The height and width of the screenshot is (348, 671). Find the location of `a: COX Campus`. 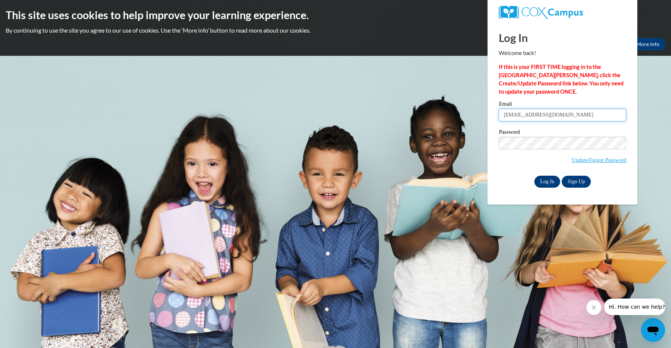

a: COX Campus is located at coordinates (562, 12).